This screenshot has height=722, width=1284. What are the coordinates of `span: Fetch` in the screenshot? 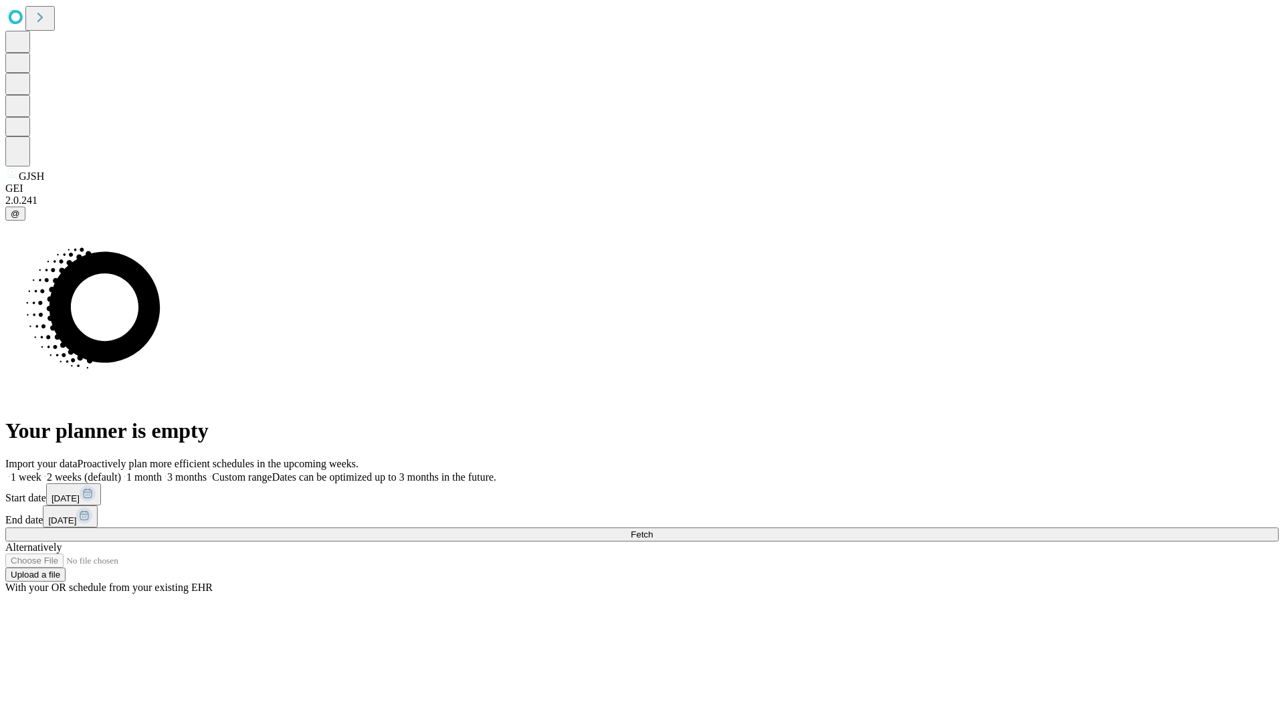 It's located at (641, 534).